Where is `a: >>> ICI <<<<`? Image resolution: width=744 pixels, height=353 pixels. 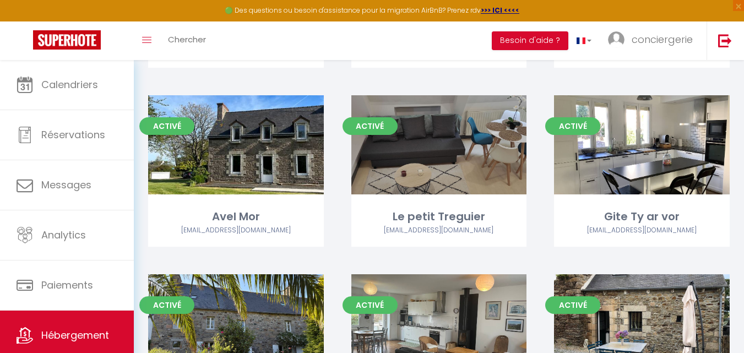
a: >>> ICI <<<< is located at coordinates (500, 10).